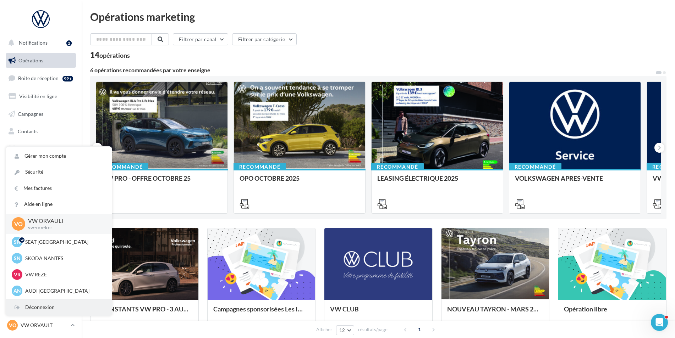 Image resolution: width=675 pixels, height=338 pixels. I want to click on div: NOUVEAU TAYRON - MARS 2025, so click(495, 313).